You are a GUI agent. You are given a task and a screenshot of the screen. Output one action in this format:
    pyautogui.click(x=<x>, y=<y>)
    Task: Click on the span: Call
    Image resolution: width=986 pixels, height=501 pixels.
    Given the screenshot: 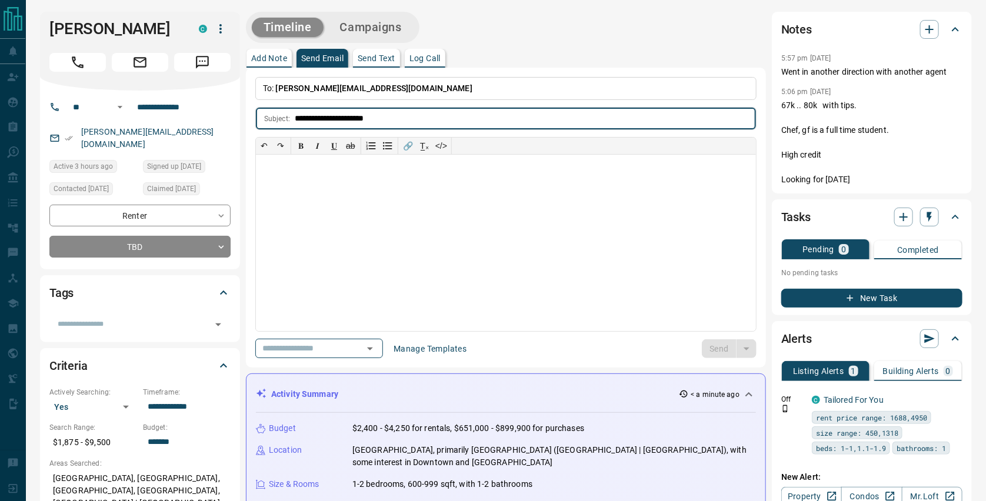 What is the action you would take?
    pyautogui.click(x=78, y=62)
    